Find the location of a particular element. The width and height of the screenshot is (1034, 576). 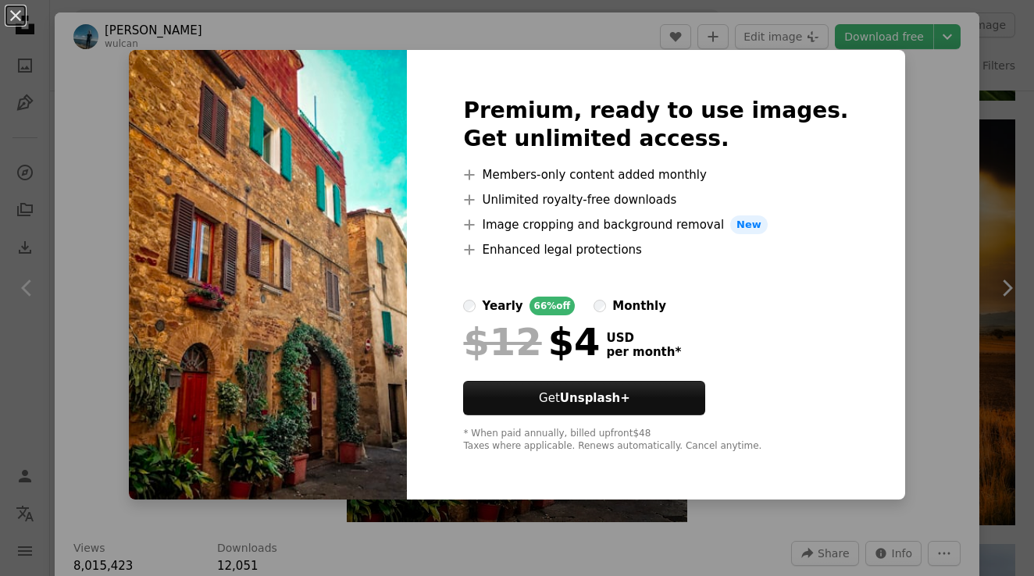

div: monthly is located at coordinates (639, 306).